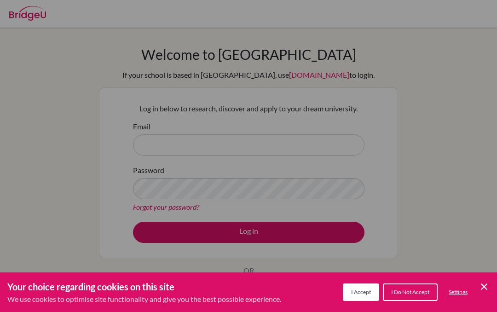 The width and height of the screenshot is (497, 312). Describe the element at coordinates (458, 292) in the screenshot. I see `span: Settings` at that location.